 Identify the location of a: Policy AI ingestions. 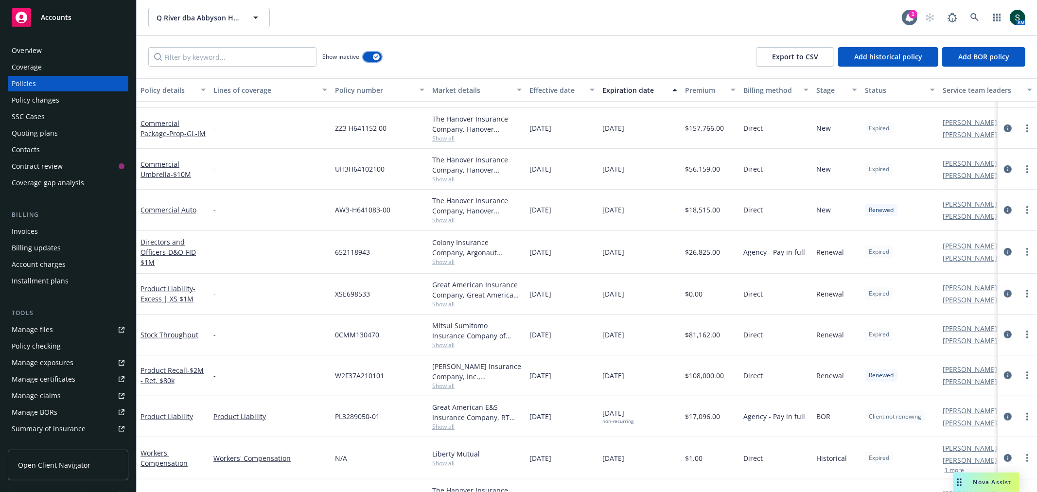
(68, 445).